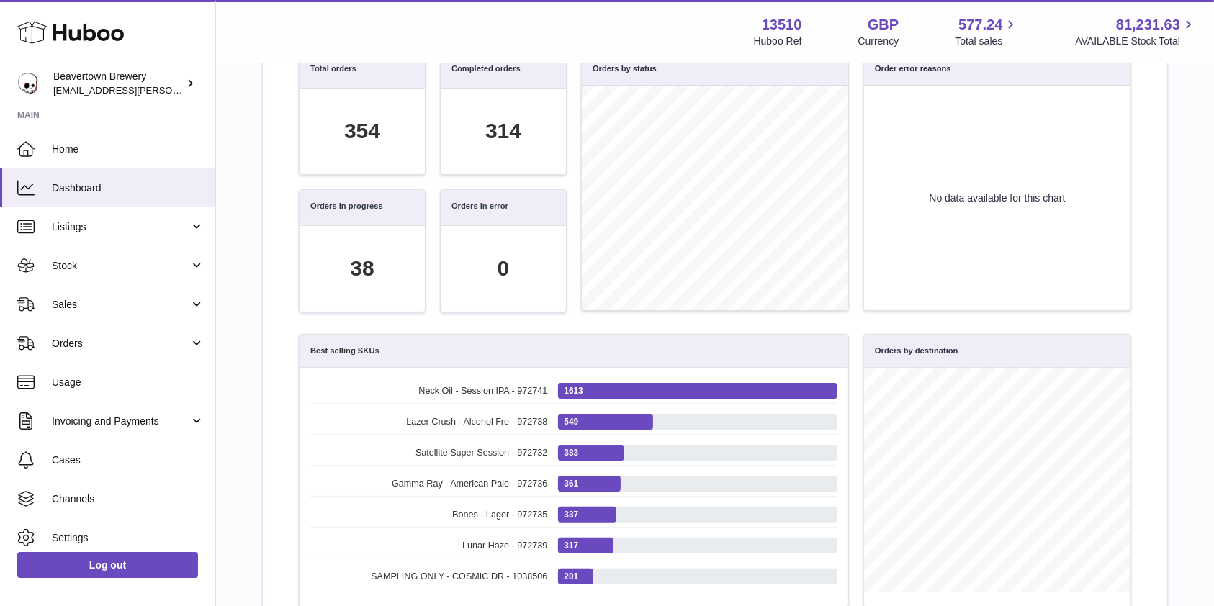 The height and width of the screenshot is (606, 1214). I want to click on span: Orders, so click(120, 343).